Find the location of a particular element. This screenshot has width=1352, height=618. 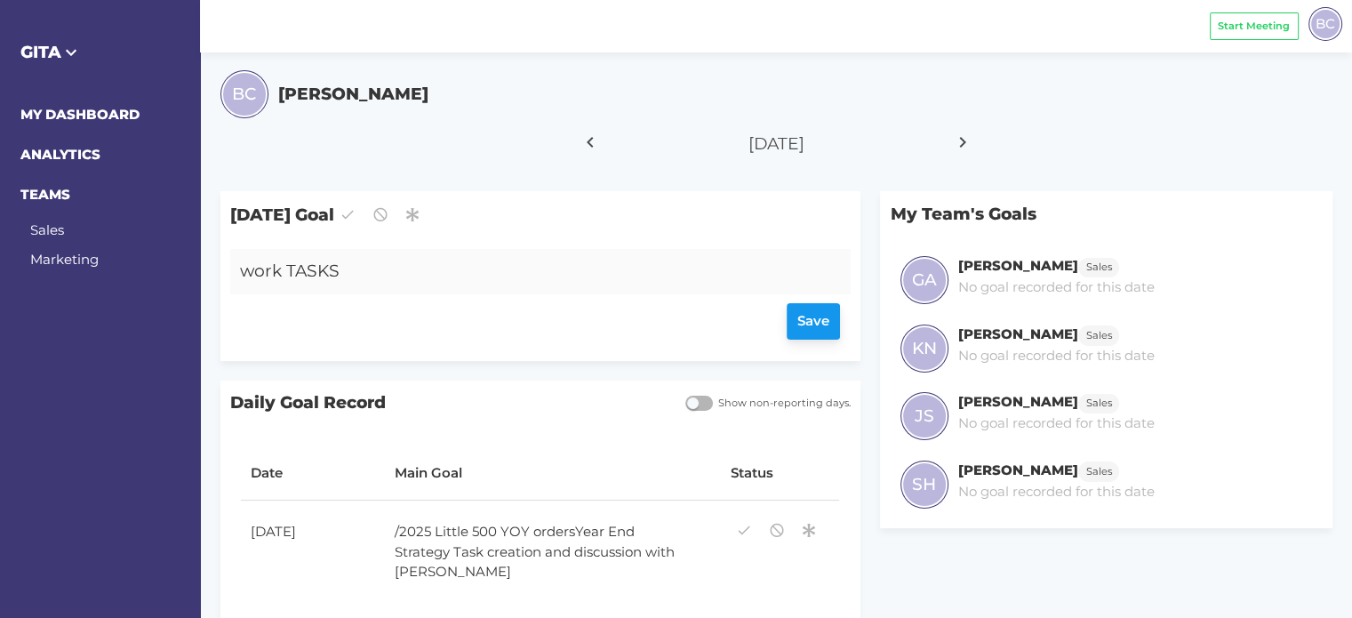

div: Main Goal is located at coordinates (552, 473).